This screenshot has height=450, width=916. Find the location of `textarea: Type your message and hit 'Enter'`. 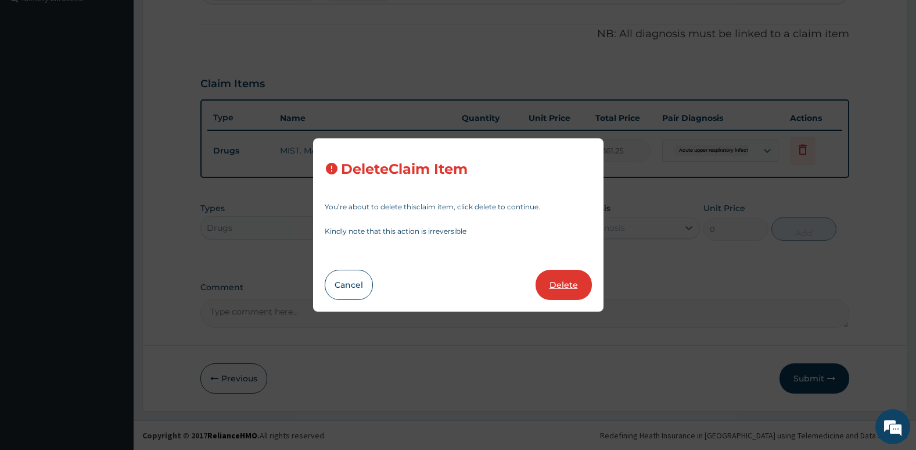

textarea: Type your message and hit 'Enter' is located at coordinates (113, 338).